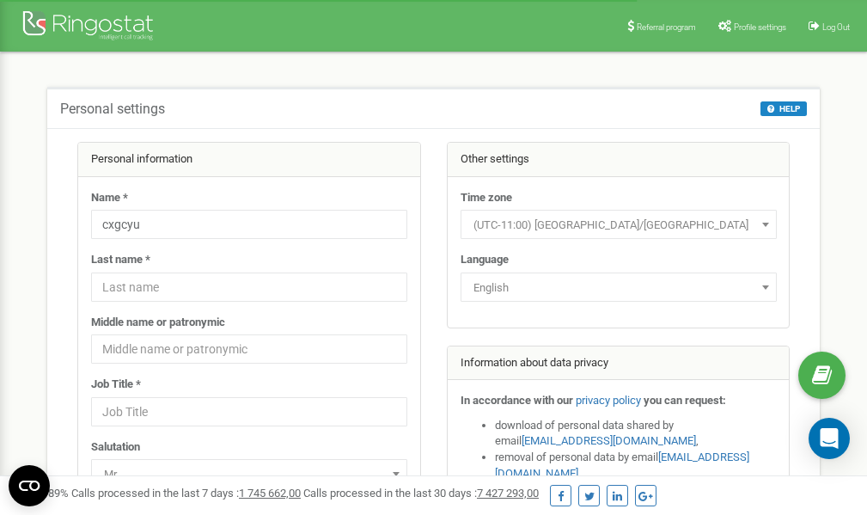 The height and width of the screenshot is (515, 867). What do you see at coordinates (837, 27) in the screenshot?
I see `span: Log Out` at bounding box center [837, 27].